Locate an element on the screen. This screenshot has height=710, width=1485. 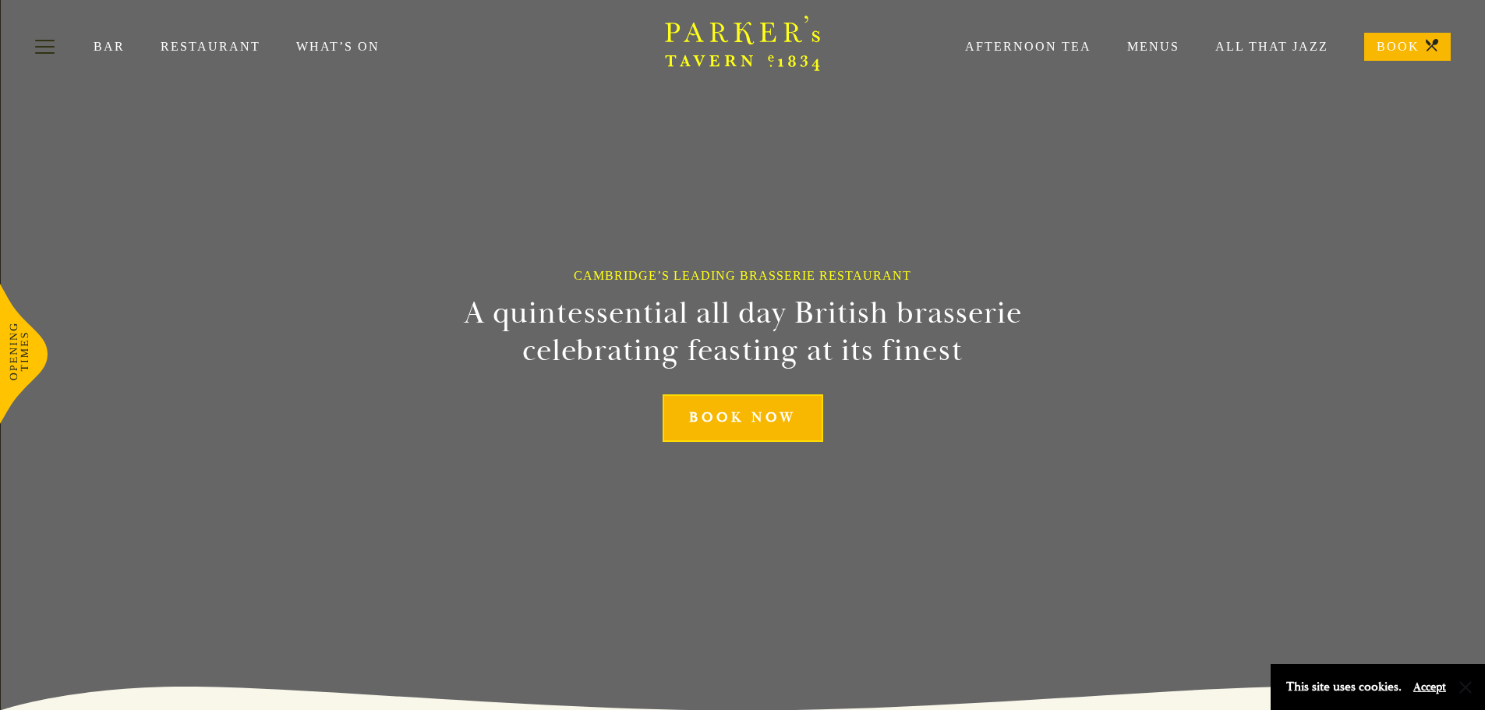
button: Close and accept is located at coordinates (1465, 687).